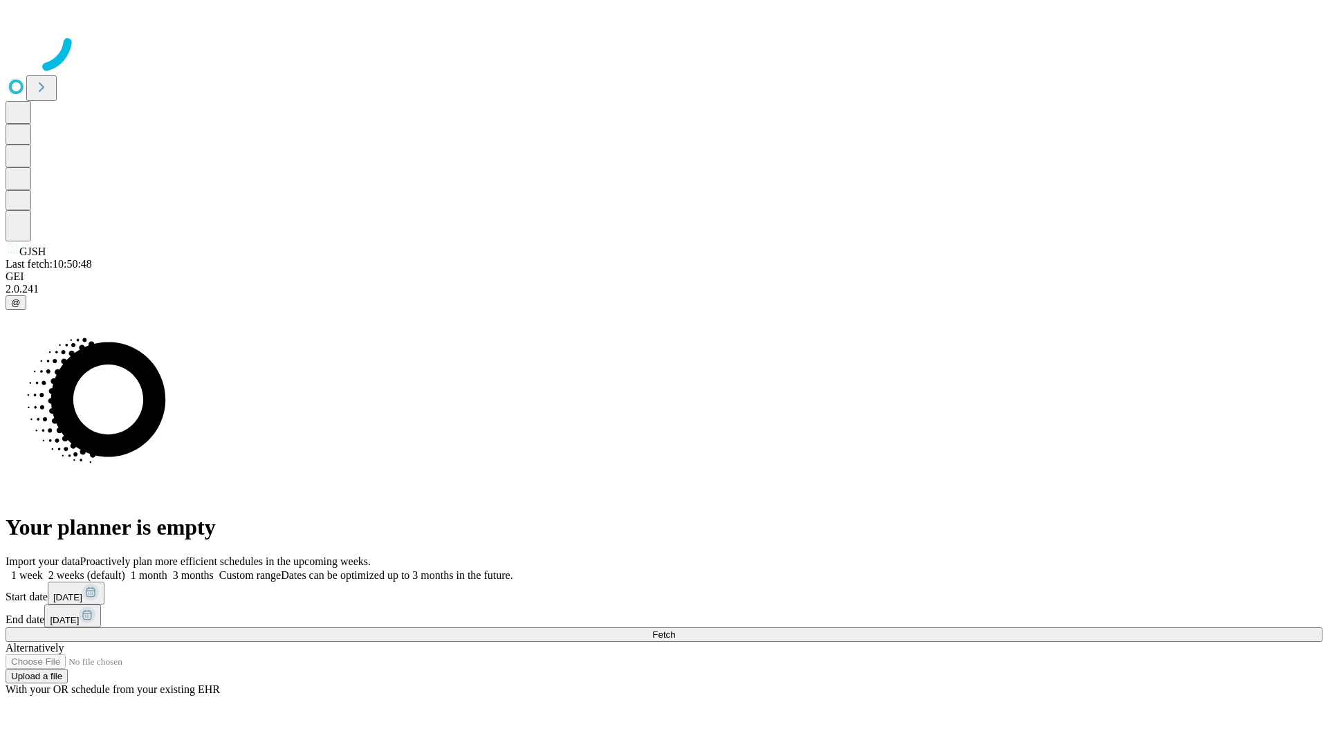  I want to click on button: Upload a file, so click(37, 676).